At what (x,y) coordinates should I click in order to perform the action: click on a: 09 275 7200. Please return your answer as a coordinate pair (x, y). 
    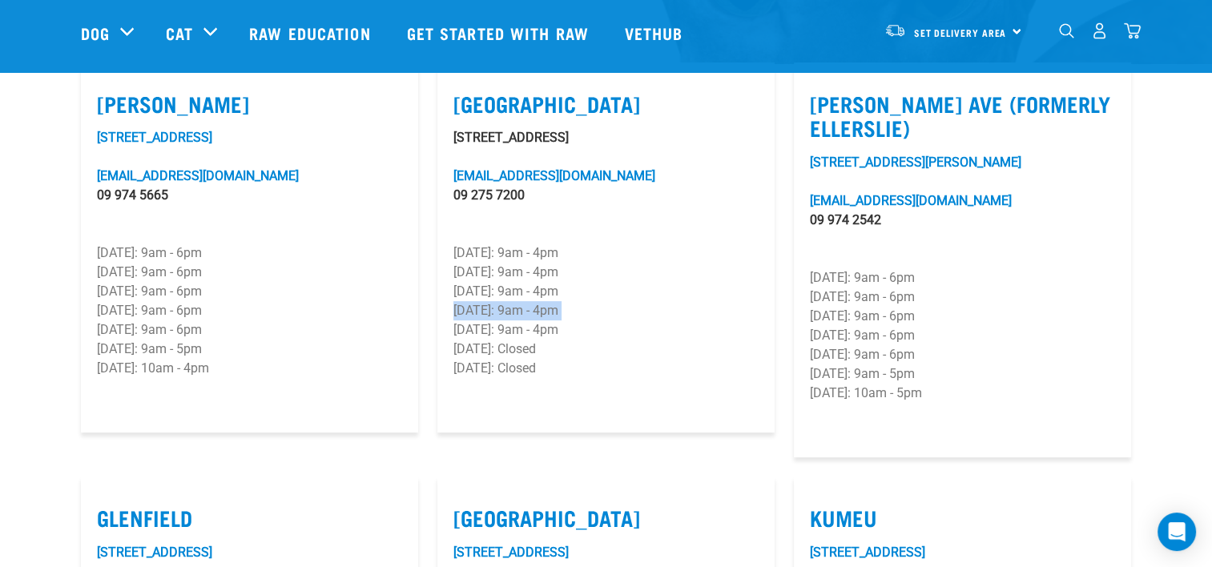
    Looking at the image, I should click on (489, 195).